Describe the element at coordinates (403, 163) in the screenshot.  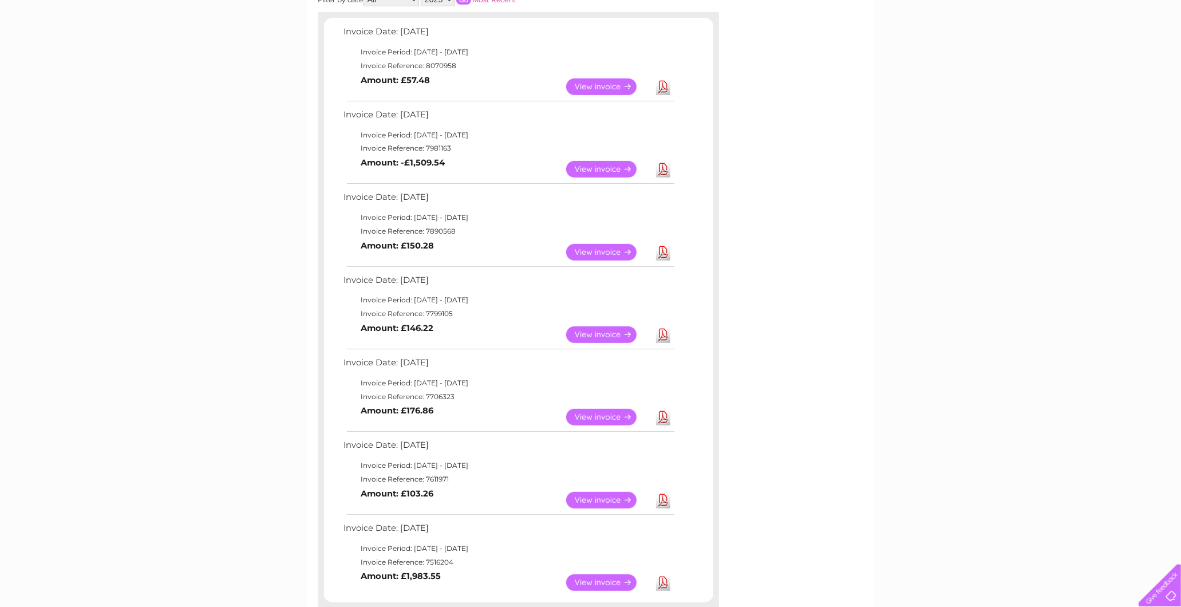
I see `b: Amount: -£1,509.54` at that location.